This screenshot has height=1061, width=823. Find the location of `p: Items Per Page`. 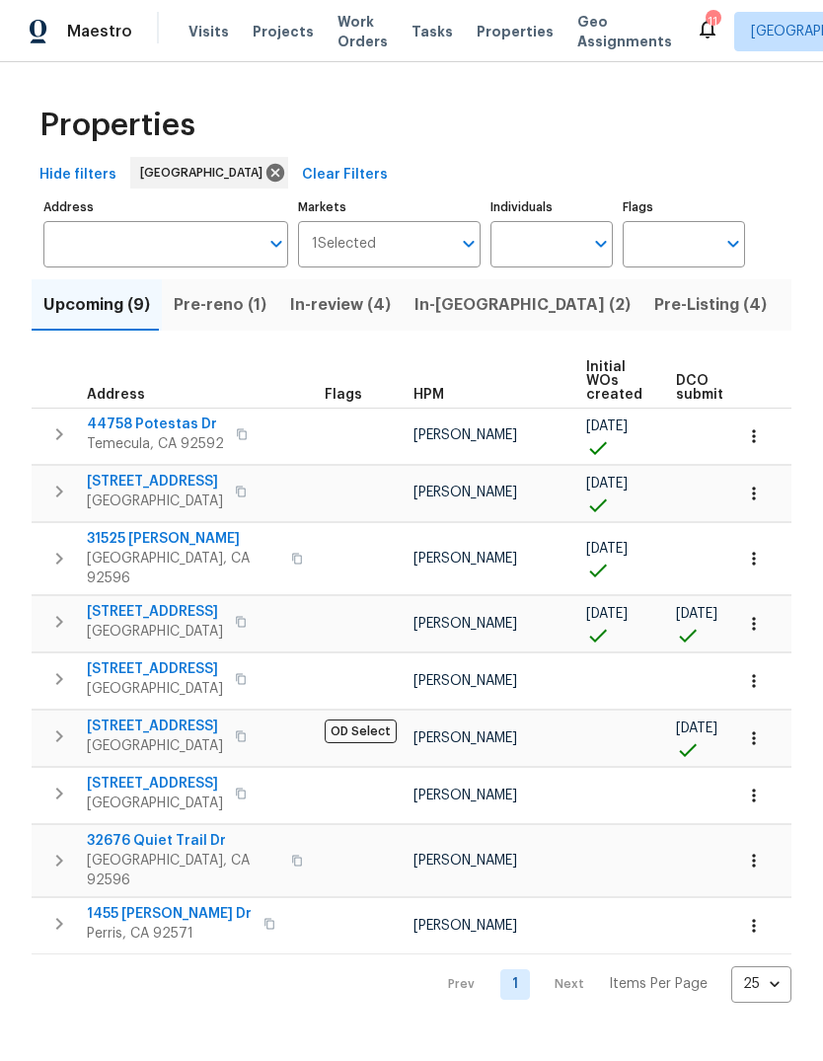

p: Items Per Page is located at coordinates (658, 984).